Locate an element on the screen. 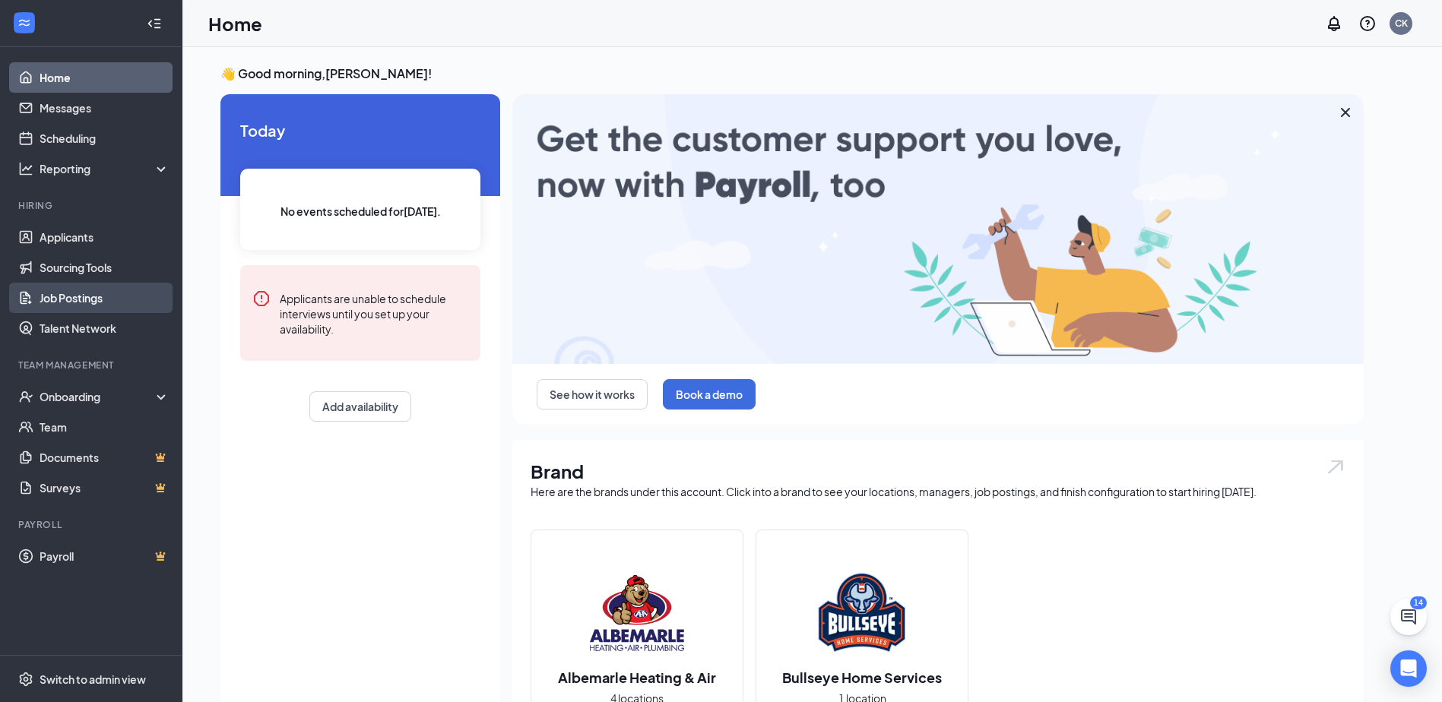 This screenshot has width=1442, height=702. svg: Analysis is located at coordinates (26, 169).